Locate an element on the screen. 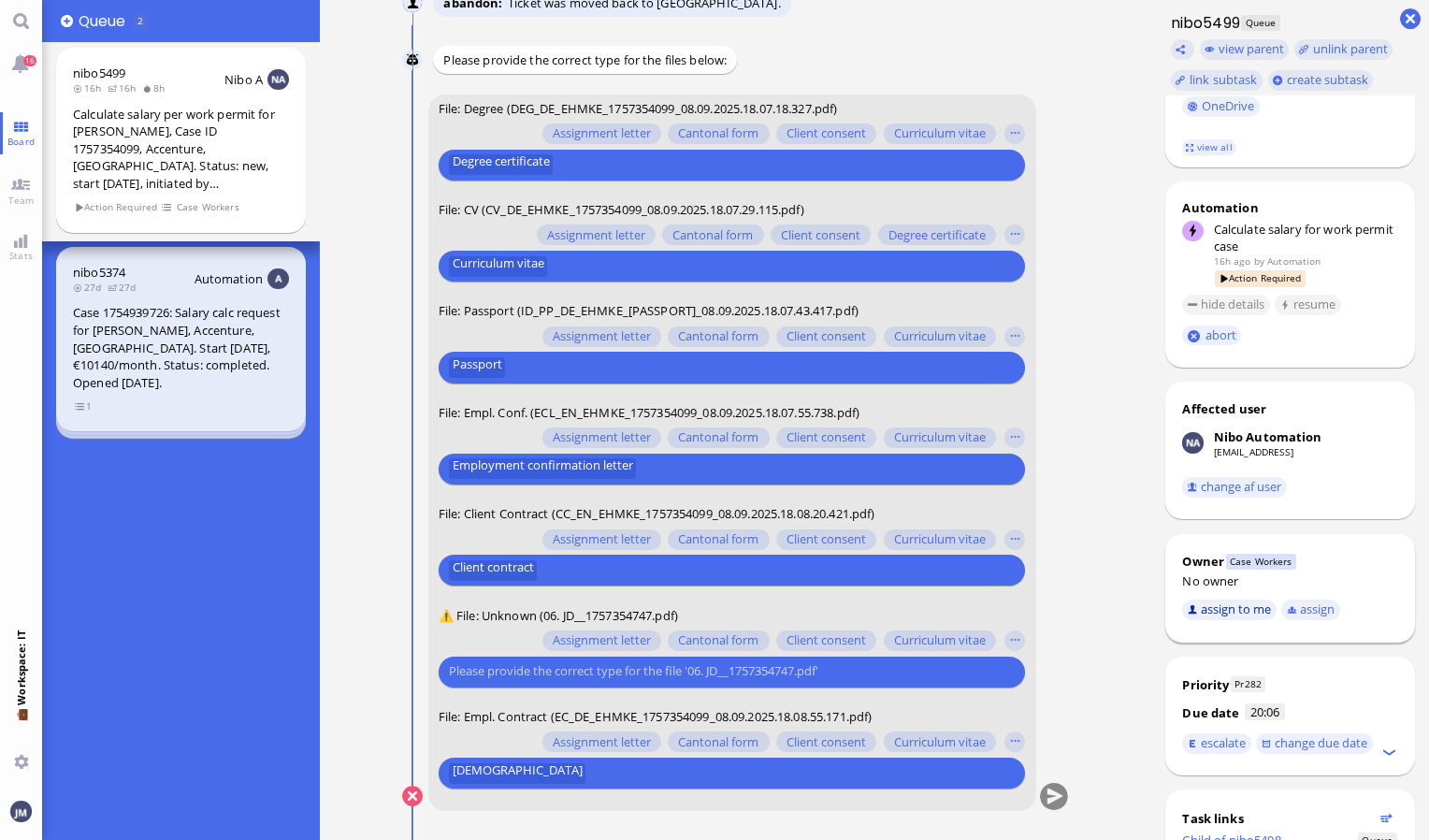 The height and width of the screenshot is (840, 1429). a: nibo5374 is located at coordinates (99, 272).